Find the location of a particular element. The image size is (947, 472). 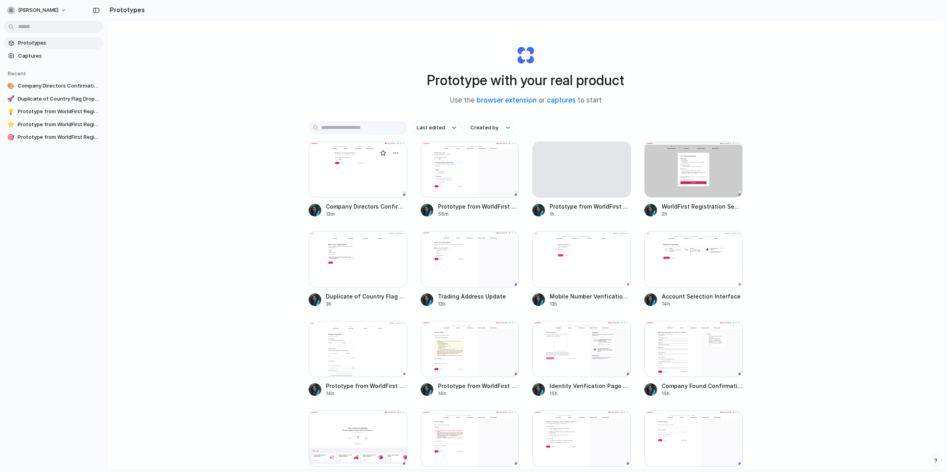

span: Last edited is located at coordinates (431, 128).